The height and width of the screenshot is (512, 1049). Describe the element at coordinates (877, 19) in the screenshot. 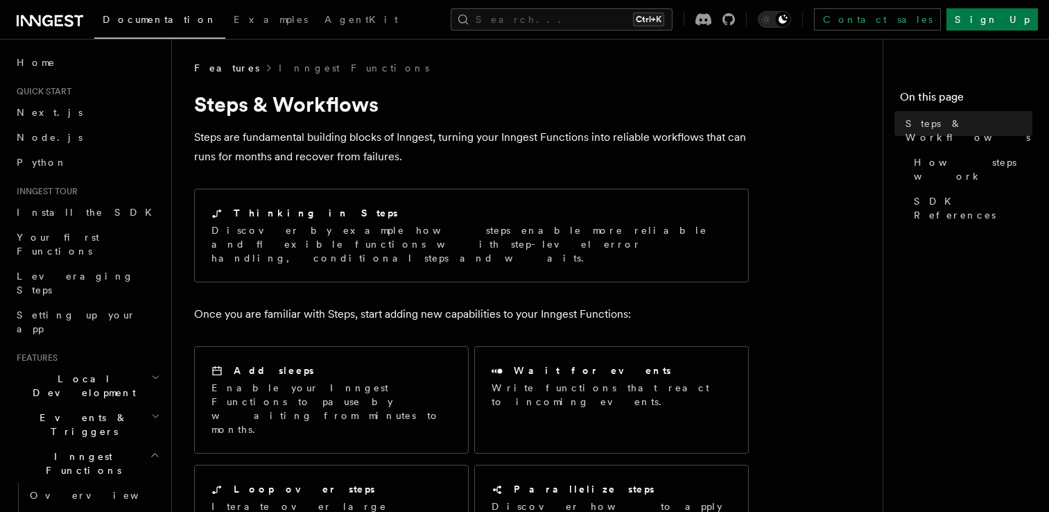

I see `a: Contact sales` at that location.